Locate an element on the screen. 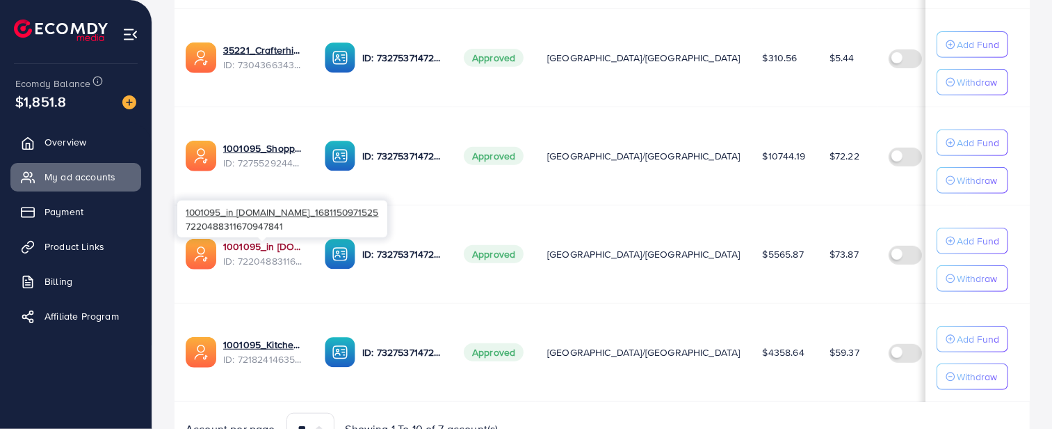 Image resolution: width=1052 pixels, height=429 pixels. span: $4358.64 is located at coordinates (784, 352).